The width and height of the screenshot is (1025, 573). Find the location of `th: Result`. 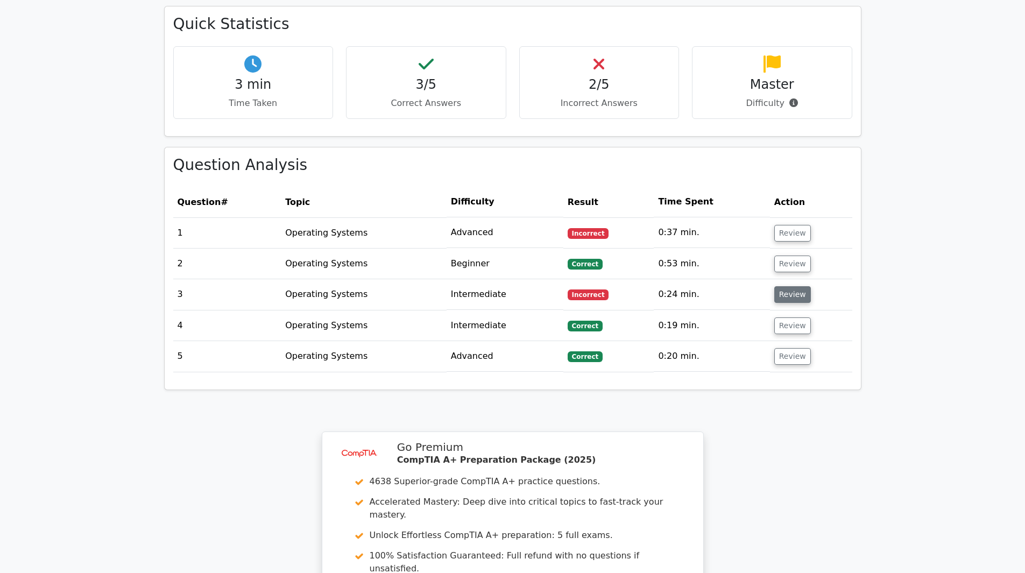

th: Result is located at coordinates (609, 202).